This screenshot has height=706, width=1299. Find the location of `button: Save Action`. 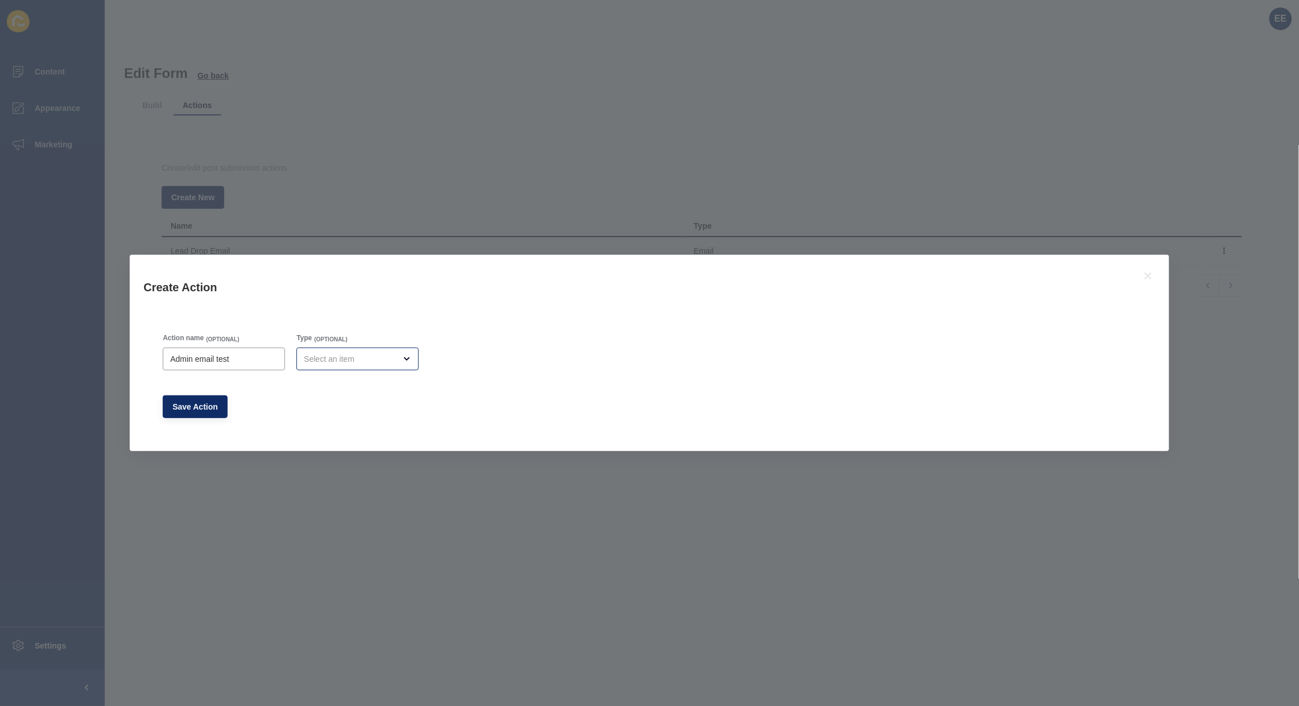

button: Save Action is located at coordinates (195, 407).